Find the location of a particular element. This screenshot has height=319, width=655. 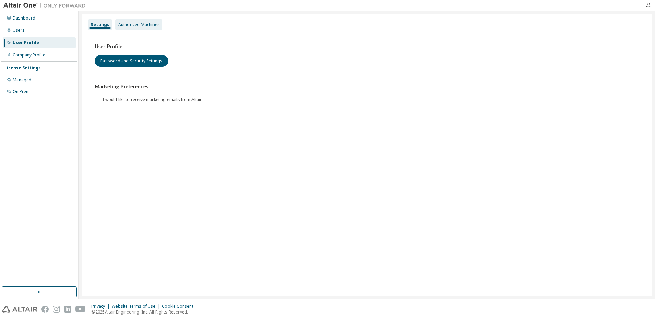

img: youtube.svg is located at coordinates (80, 309).